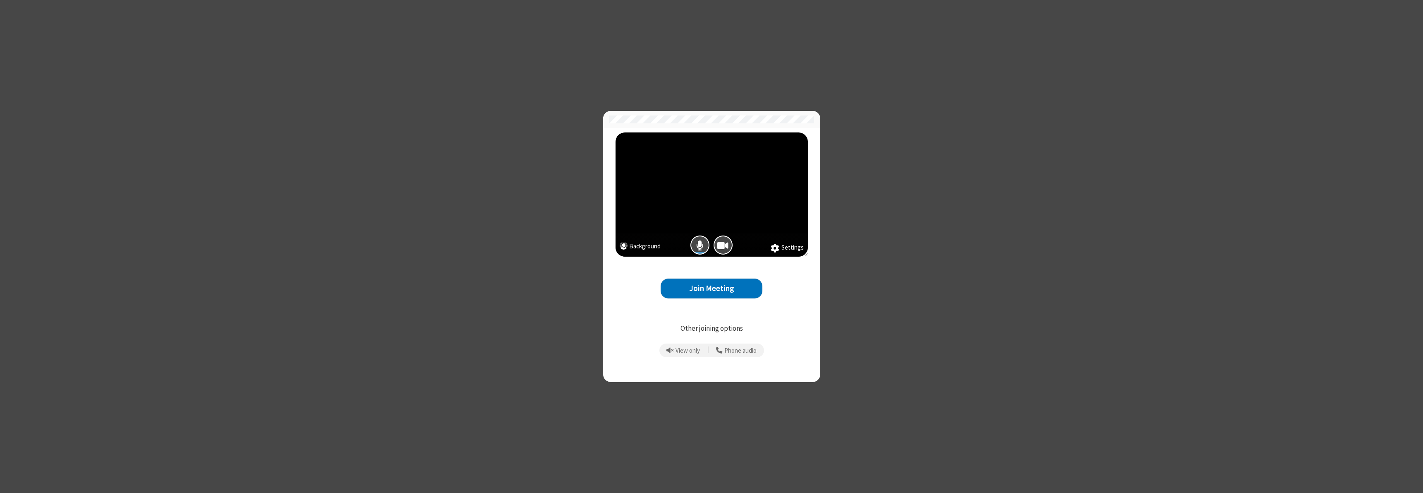 This screenshot has height=493, width=1423. What do you see at coordinates (787, 248) in the screenshot?
I see `button: Settings` at bounding box center [787, 248].